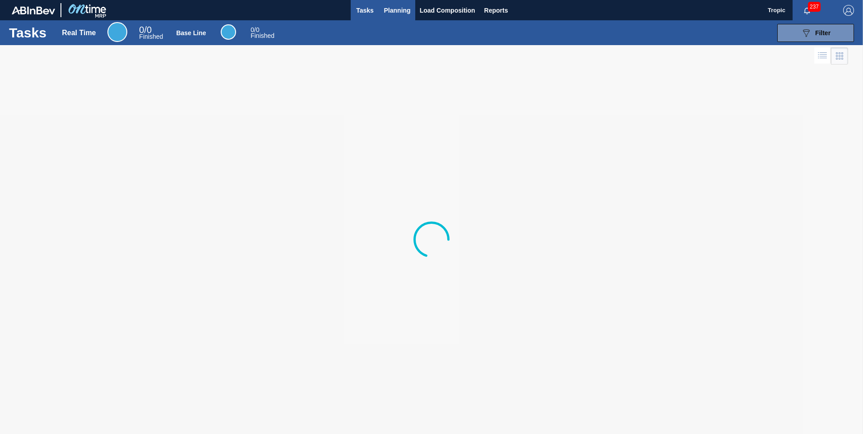  Describe the element at coordinates (807, 10) in the screenshot. I see `button: Notifications` at that location.